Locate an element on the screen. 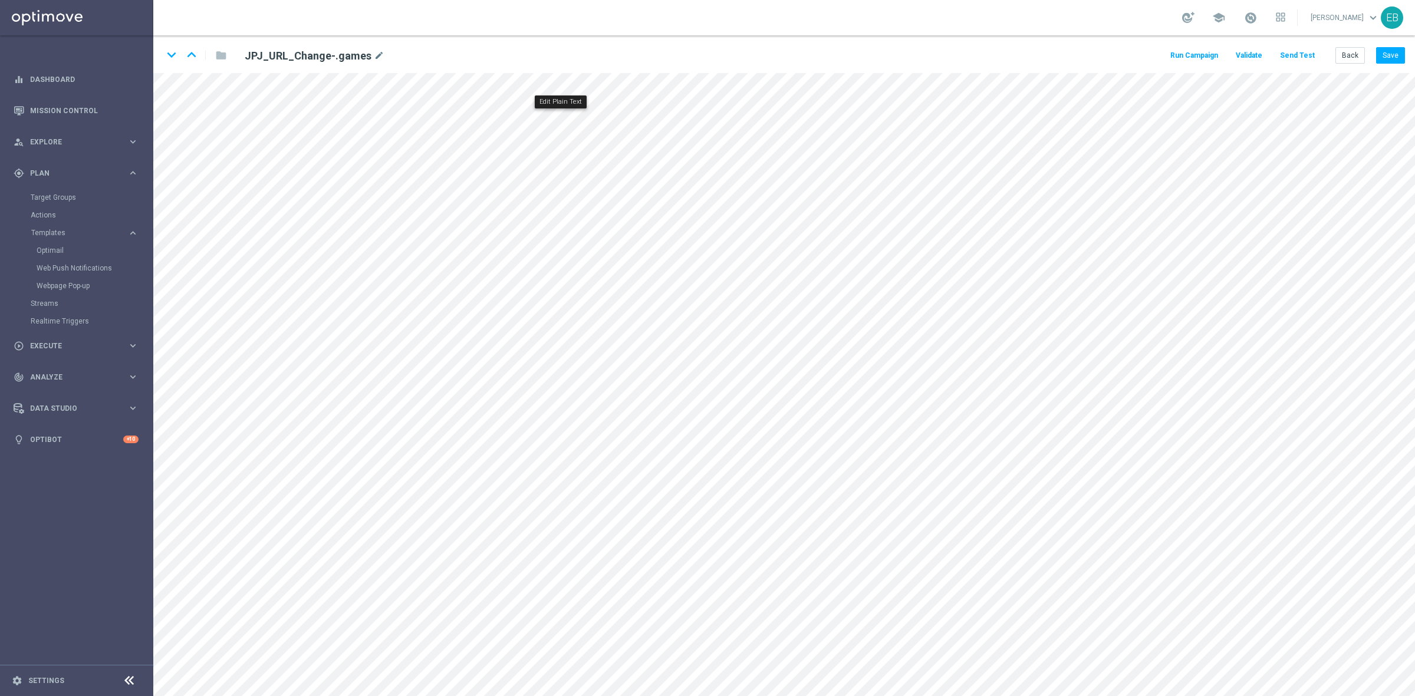 The width and height of the screenshot is (1415, 696). div: Target Groups is located at coordinates (91, 198).